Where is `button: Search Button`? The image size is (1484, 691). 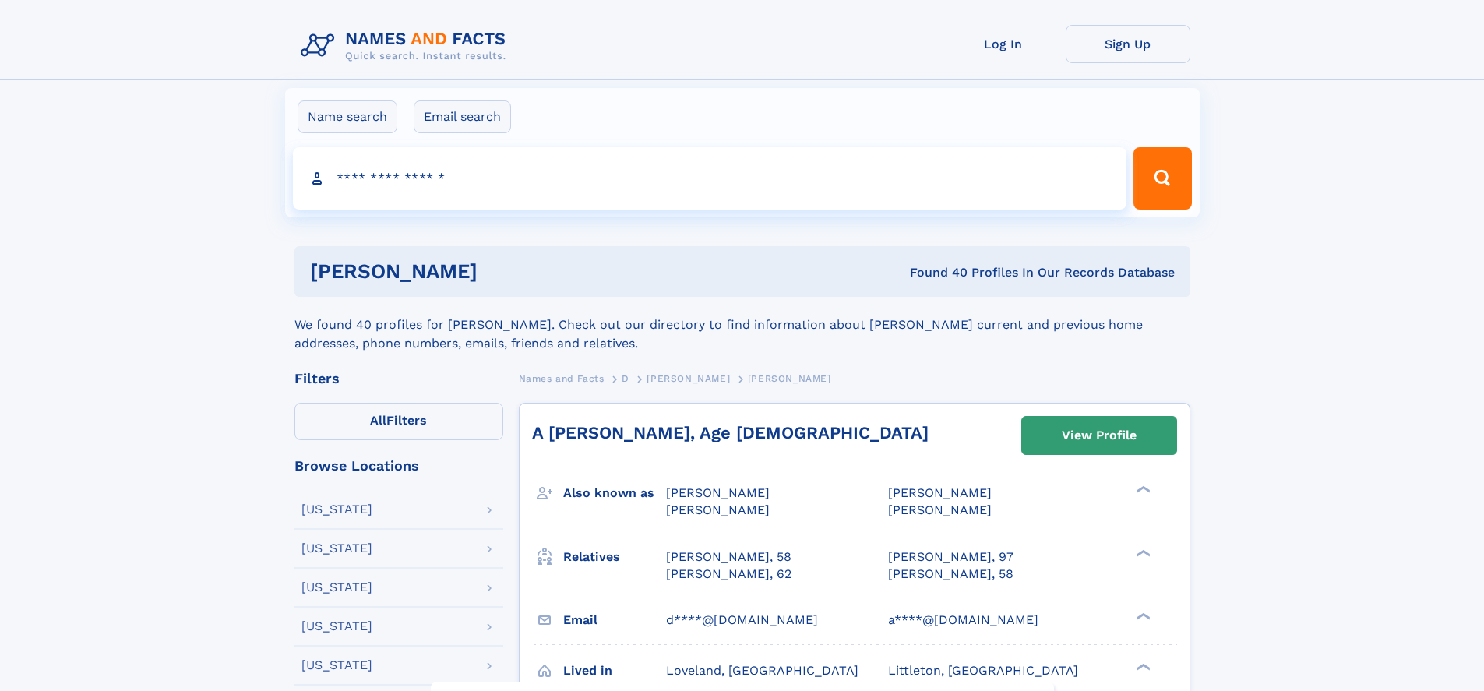
button: Search Button is located at coordinates (1162, 178).